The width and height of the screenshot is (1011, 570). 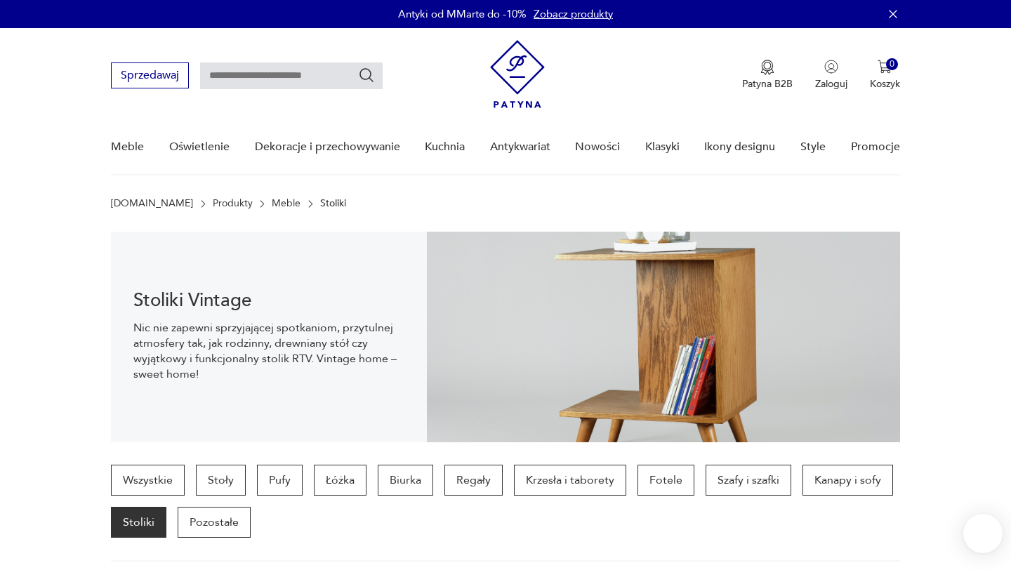 What do you see at coordinates (232, 204) in the screenshot?
I see `a: Produkty` at bounding box center [232, 204].